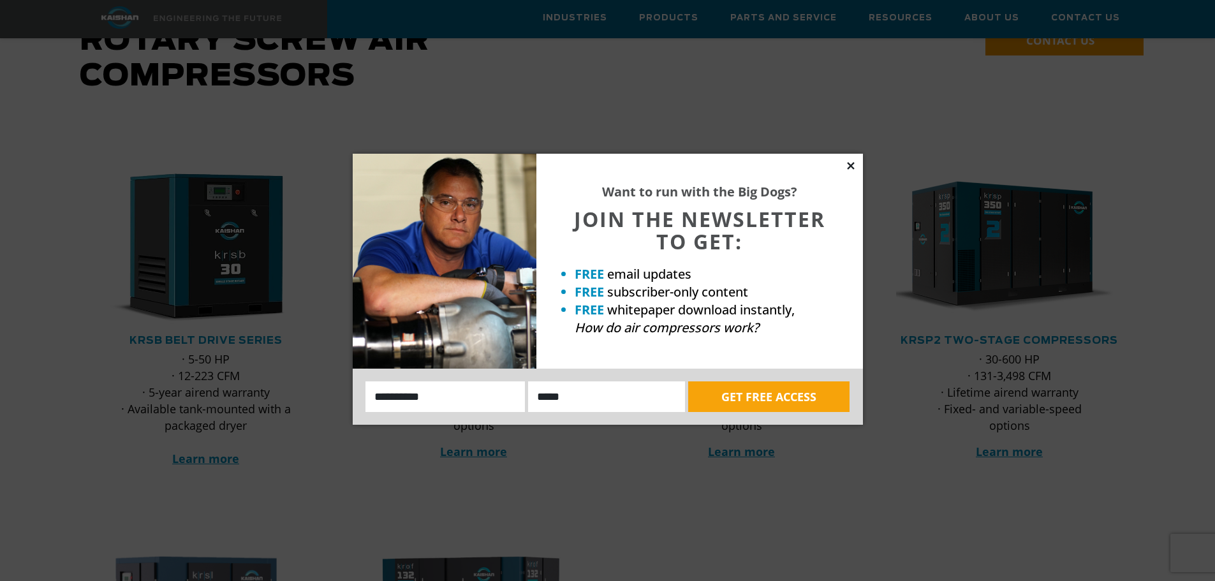 The image size is (1215, 581). What do you see at coordinates (650, 274) in the screenshot?
I see `span: email updates` at bounding box center [650, 274].